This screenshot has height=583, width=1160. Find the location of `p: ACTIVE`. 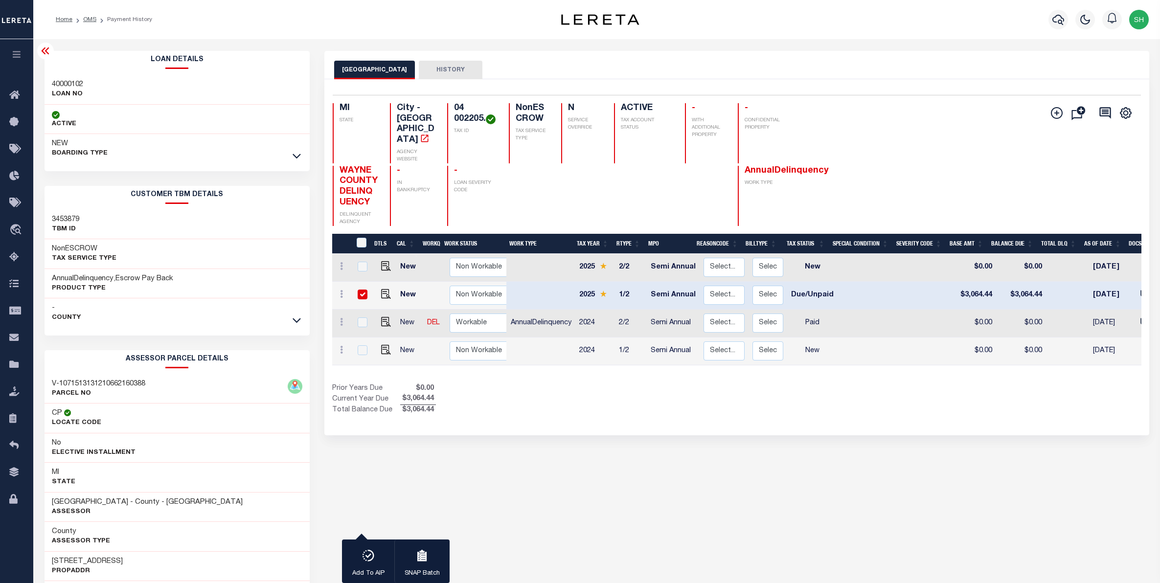

p: ACTIVE is located at coordinates (64, 124).